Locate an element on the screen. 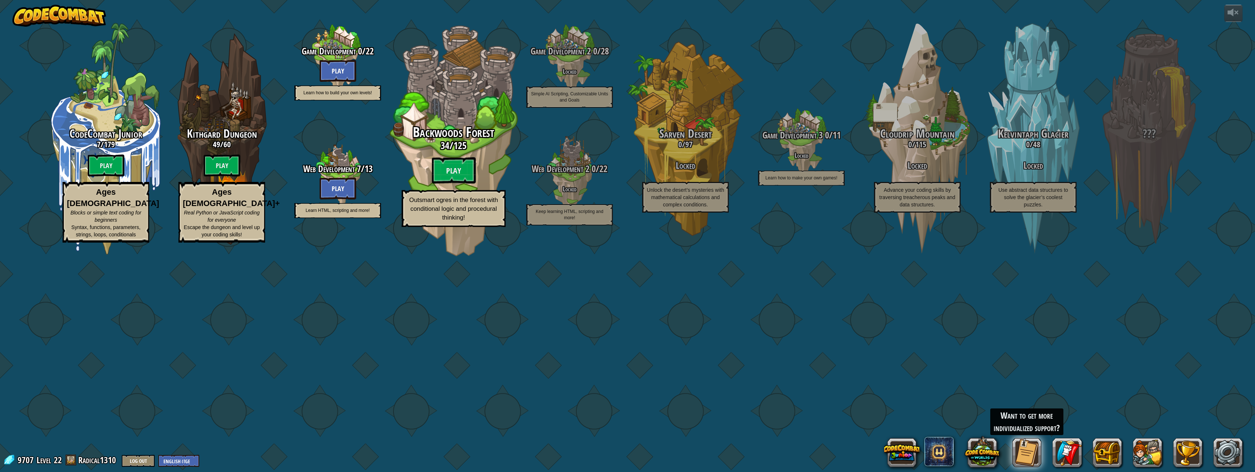 The width and height of the screenshot is (1255, 472). span: Web Development is located at coordinates (329, 169).